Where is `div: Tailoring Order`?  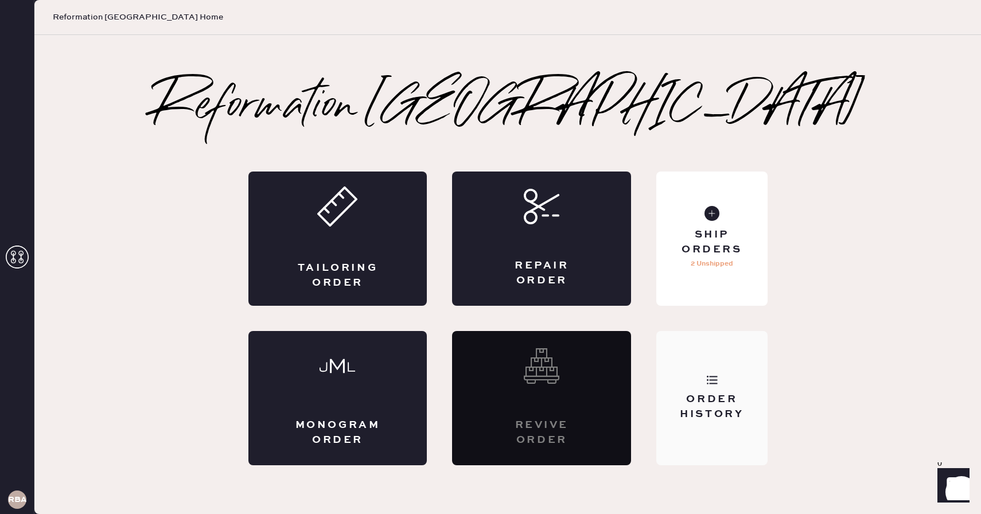
div: Tailoring Order is located at coordinates (338, 275).